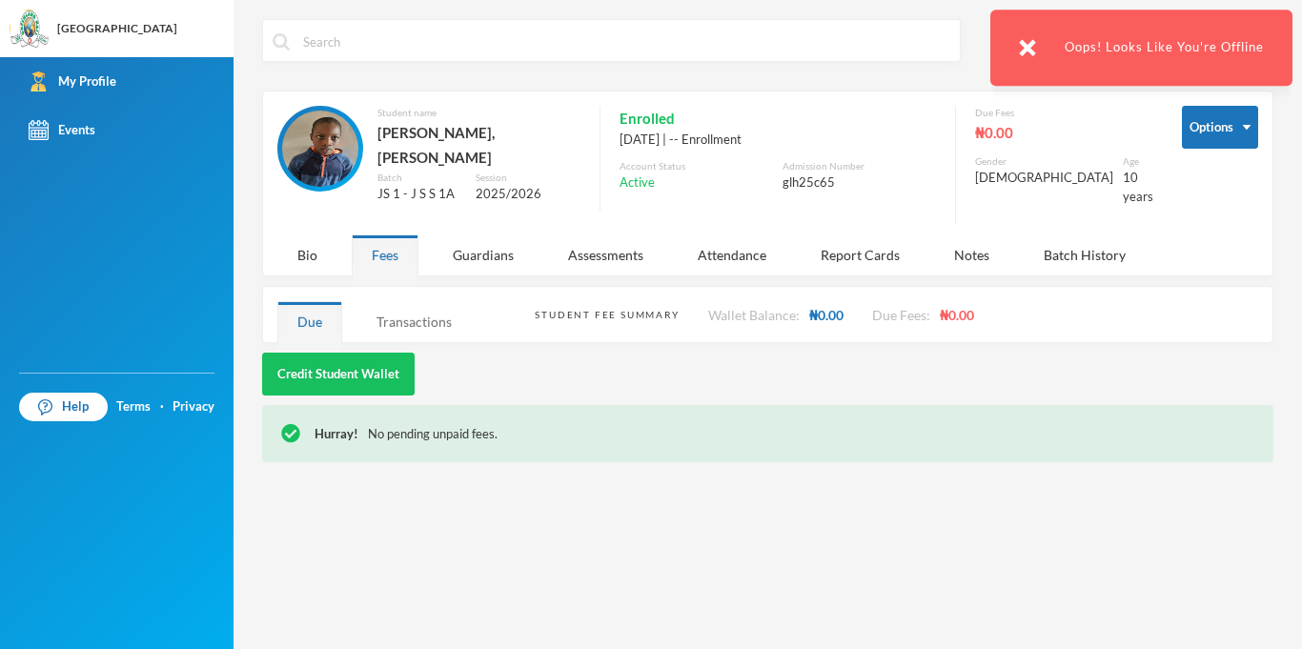  I want to click on img: search, so click(281, 42).